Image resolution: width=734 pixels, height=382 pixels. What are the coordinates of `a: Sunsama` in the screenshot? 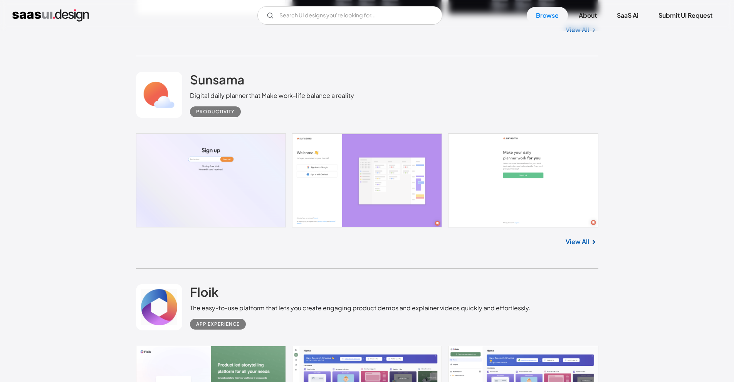 It's located at (217, 81).